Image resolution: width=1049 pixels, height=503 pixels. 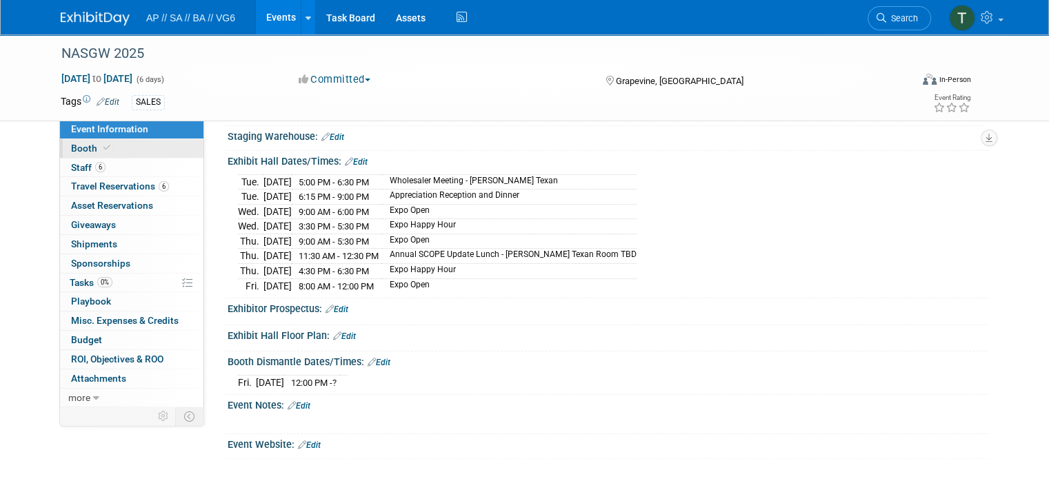 What do you see at coordinates (962, 18) in the screenshot?
I see `img: Tina McGinty` at bounding box center [962, 18].